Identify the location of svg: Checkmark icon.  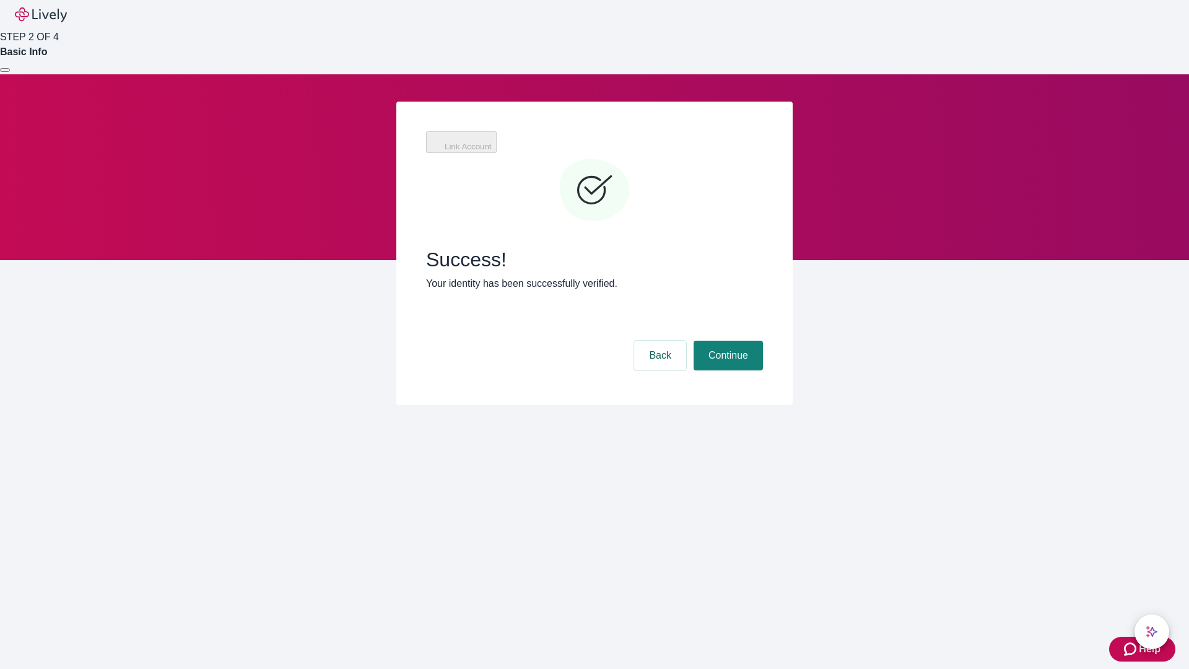
(594, 191).